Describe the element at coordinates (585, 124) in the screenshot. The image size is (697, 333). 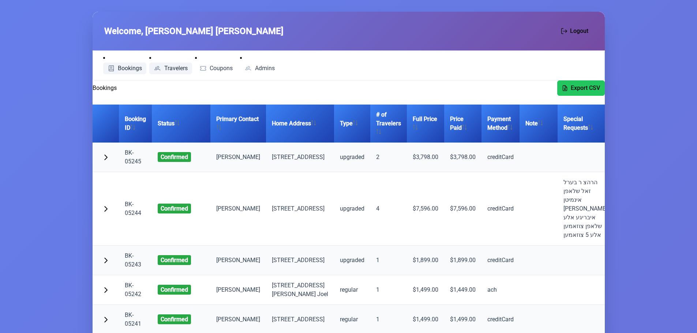
I see `th: Special Requests` at that location.